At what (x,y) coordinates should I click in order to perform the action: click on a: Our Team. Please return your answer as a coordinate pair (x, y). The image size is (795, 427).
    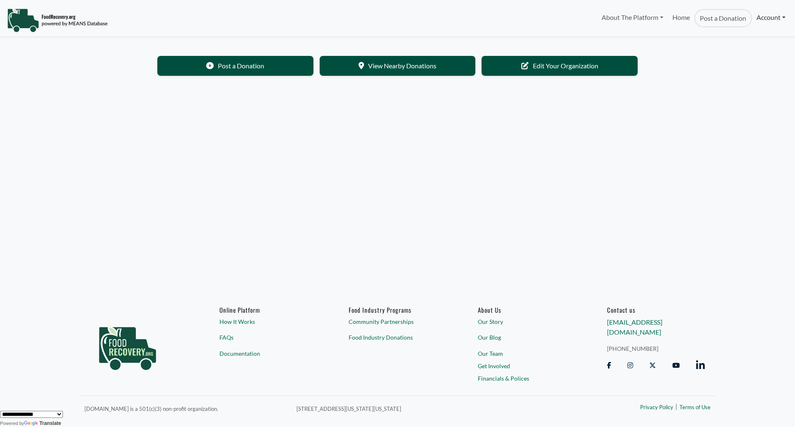
    Looking at the image, I should click on (526, 353).